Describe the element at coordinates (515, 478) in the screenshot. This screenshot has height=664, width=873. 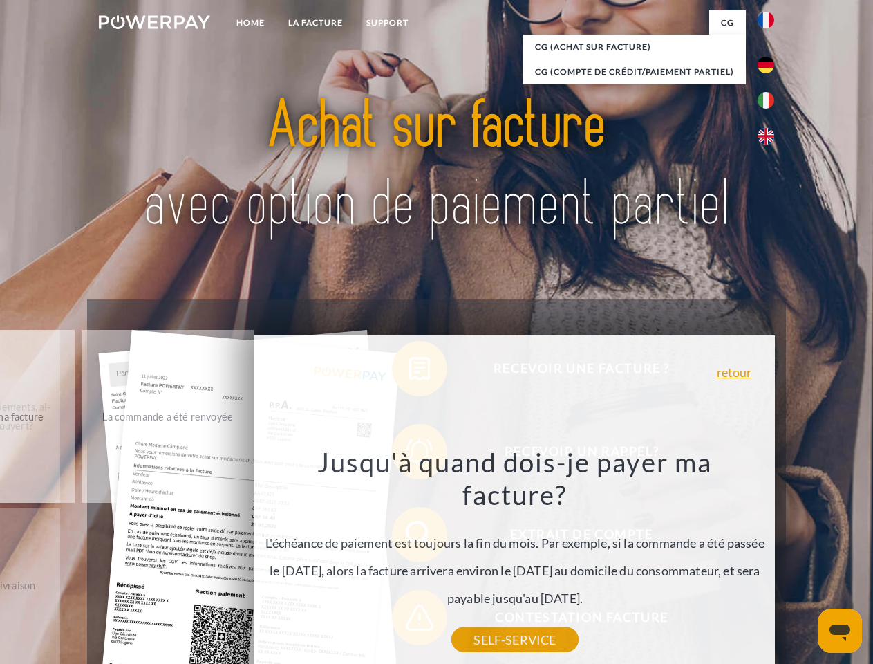
I see `h3: Jusqu'à quand dois-je payer ma facture?` at that location.